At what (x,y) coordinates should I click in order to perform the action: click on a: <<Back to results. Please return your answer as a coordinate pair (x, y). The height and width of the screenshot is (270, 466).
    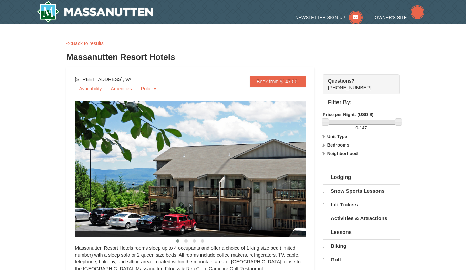
    Looking at the image, I should click on (85, 43).